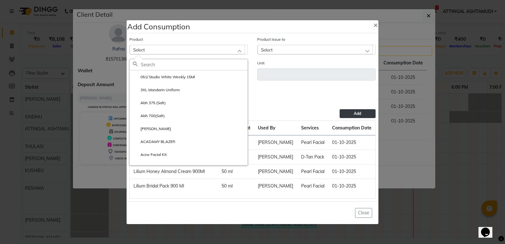 Image resolution: width=505 pixels, height=244 pixels. I want to click on label: 3XL Mandarin Uniform, so click(156, 90).